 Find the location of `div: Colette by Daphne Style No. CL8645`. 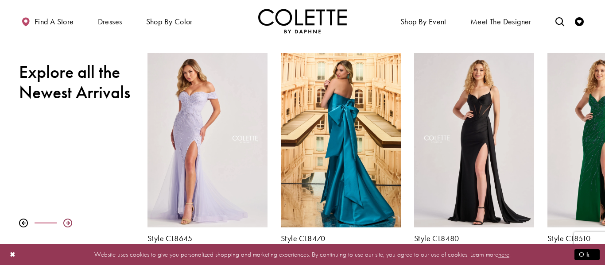

div: Colette by Daphne Style No. CL8645 is located at coordinates (207, 148).